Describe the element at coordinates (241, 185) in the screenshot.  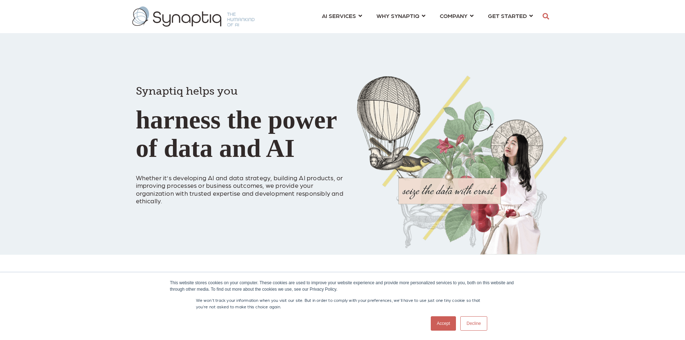
I see `p: Whether it’s developing AI and data strategy, building AI products, or improving processes or bus...` at that location.